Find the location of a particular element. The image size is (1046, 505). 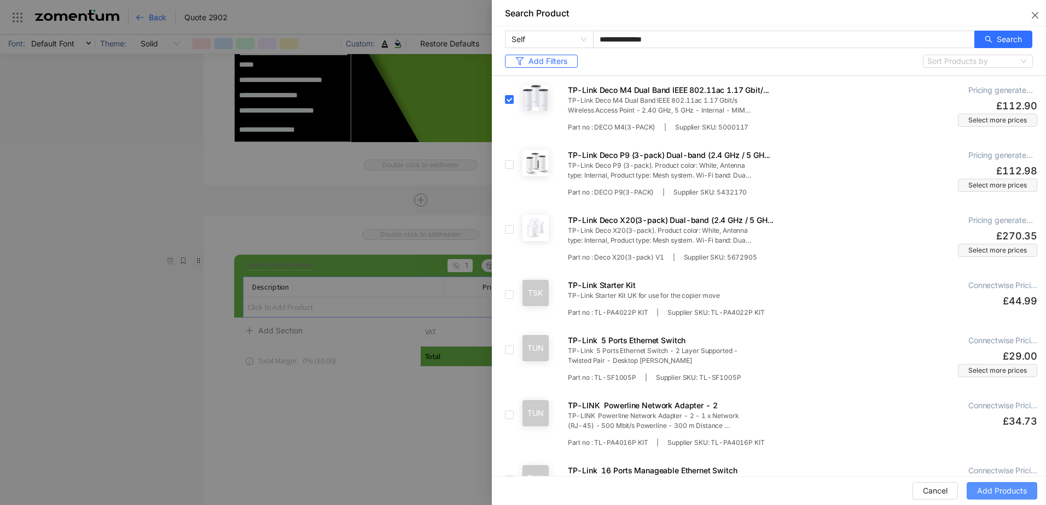

span: close is located at coordinates (1035, 15).